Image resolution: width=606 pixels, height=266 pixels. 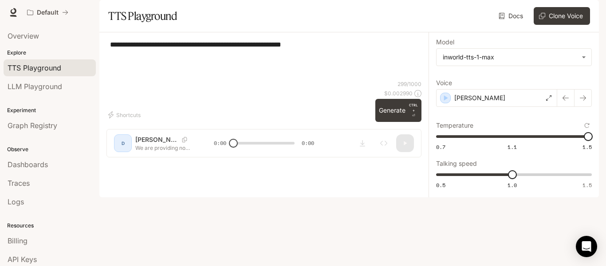 I want to click on p: Voice, so click(x=444, y=83).